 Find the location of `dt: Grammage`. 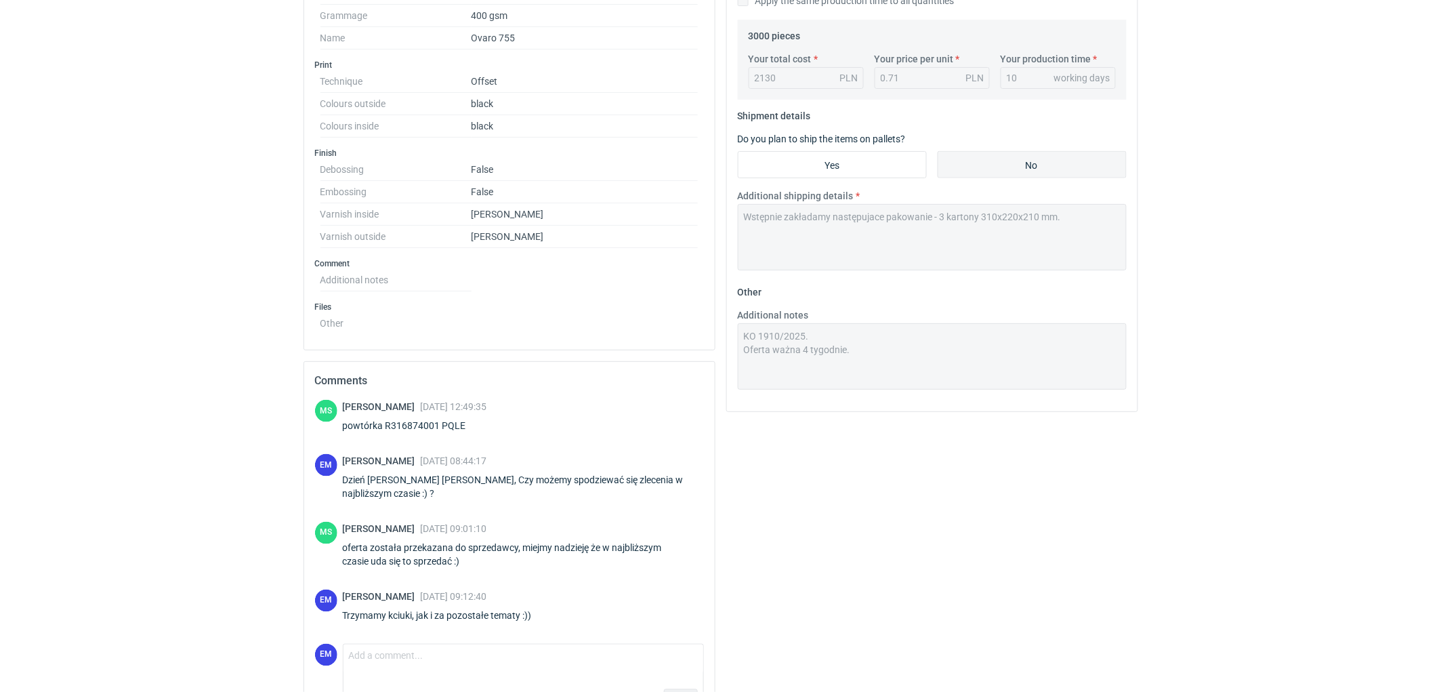

dt: Grammage is located at coordinates (396, 16).